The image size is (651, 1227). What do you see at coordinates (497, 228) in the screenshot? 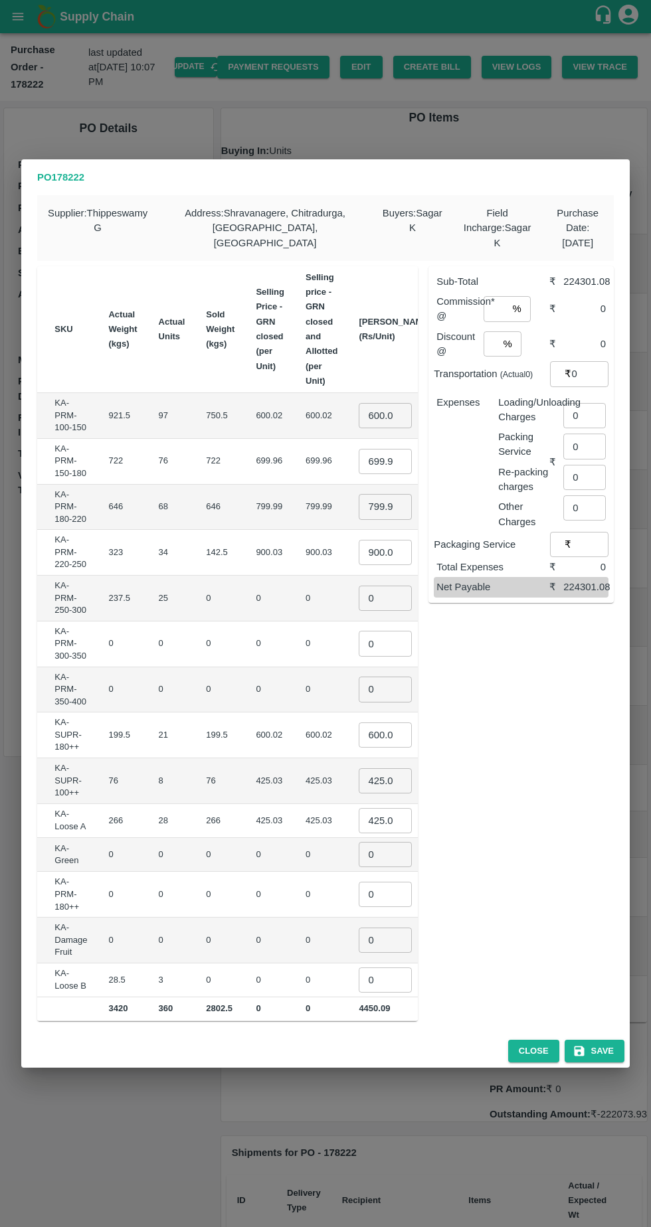
I see `div: Field Incharge : Sagar K` at bounding box center [497, 228].